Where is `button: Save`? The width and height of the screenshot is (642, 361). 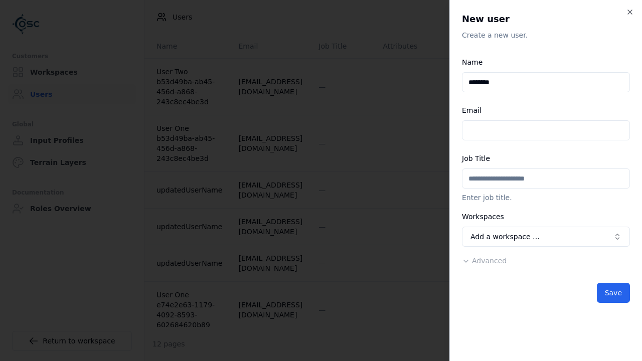 button: Save is located at coordinates (614, 293).